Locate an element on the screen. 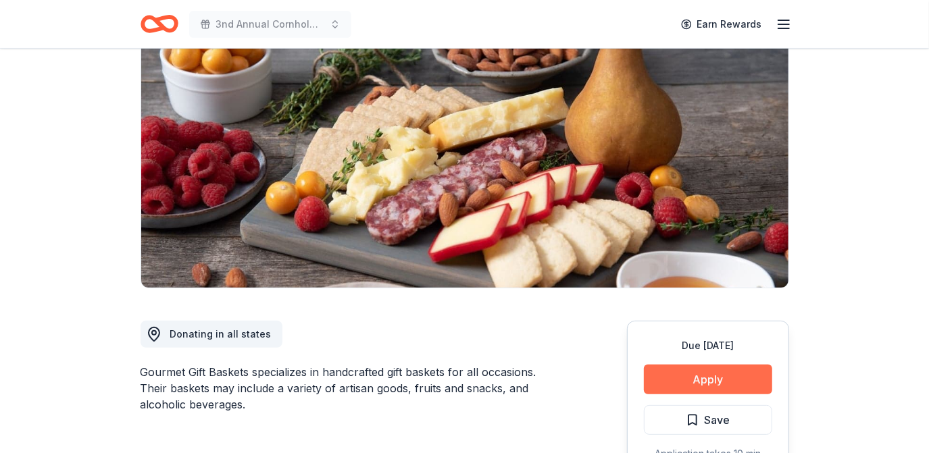 Image resolution: width=929 pixels, height=453 pixels. div: Gourmet Gift Baskets specializes in handcrafted gift baskets for all occasions. Their baskets may... is located at coordinates (351, 388).